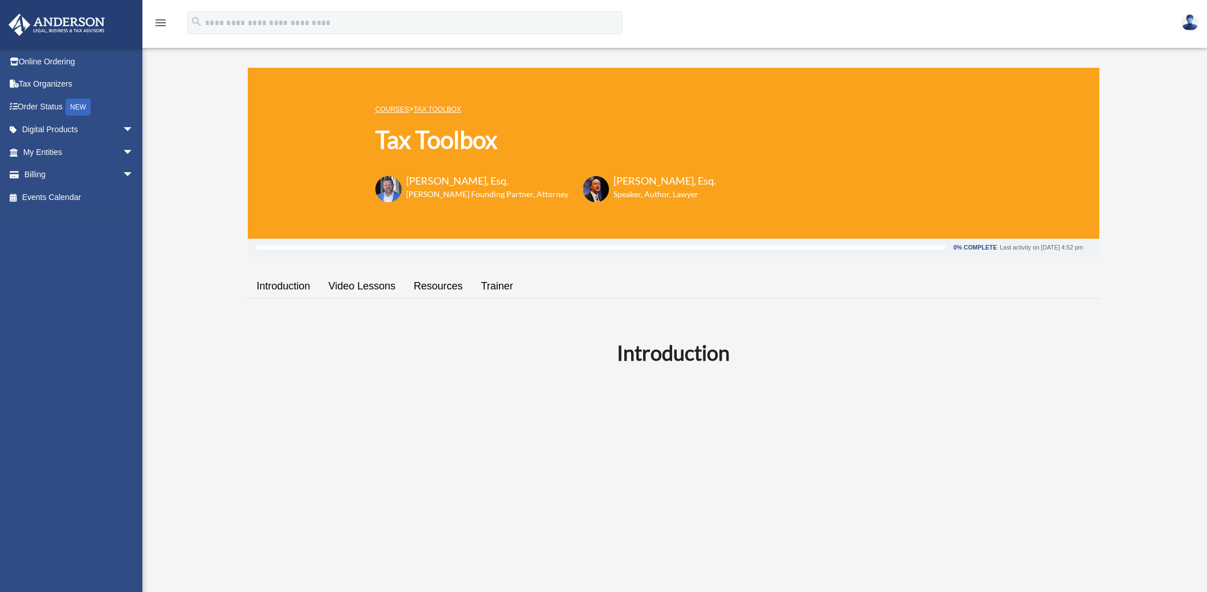 The image size is (1207, 592). What do you see at coordinates (388, 189) in the screenshot?
I see `img: Toby-circle-head.png` at bounding box center [388, 189].